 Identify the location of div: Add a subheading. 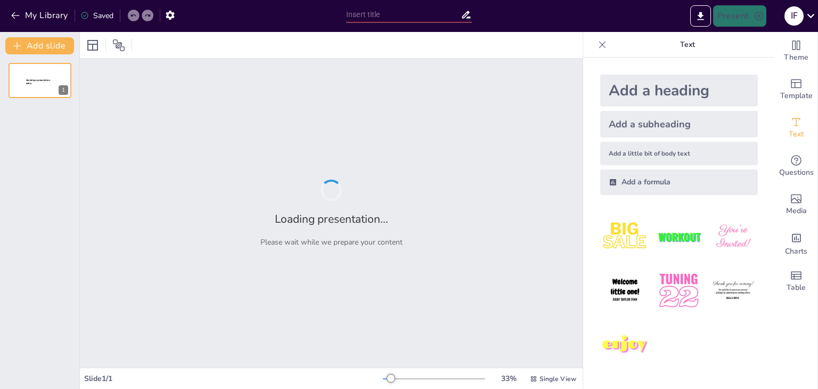
(679, 124).